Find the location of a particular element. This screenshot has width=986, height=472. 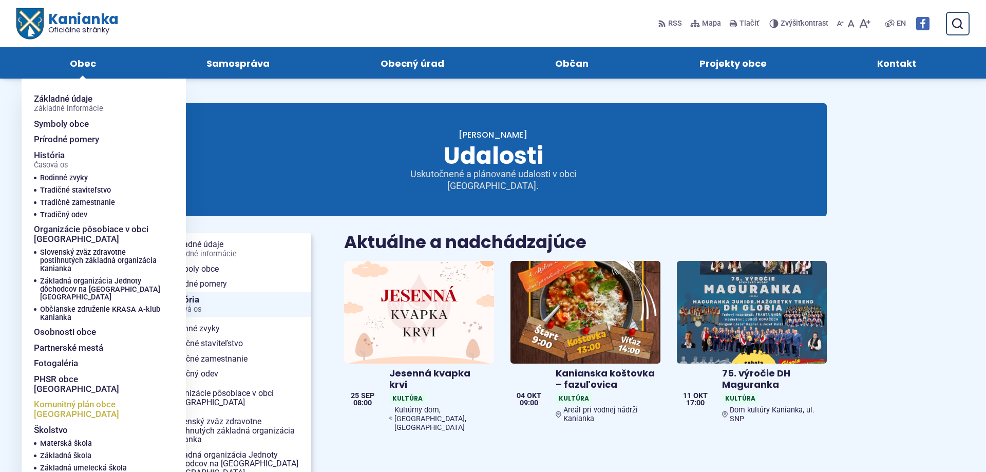

span: 08:00 is located at coordinates (363, 403).